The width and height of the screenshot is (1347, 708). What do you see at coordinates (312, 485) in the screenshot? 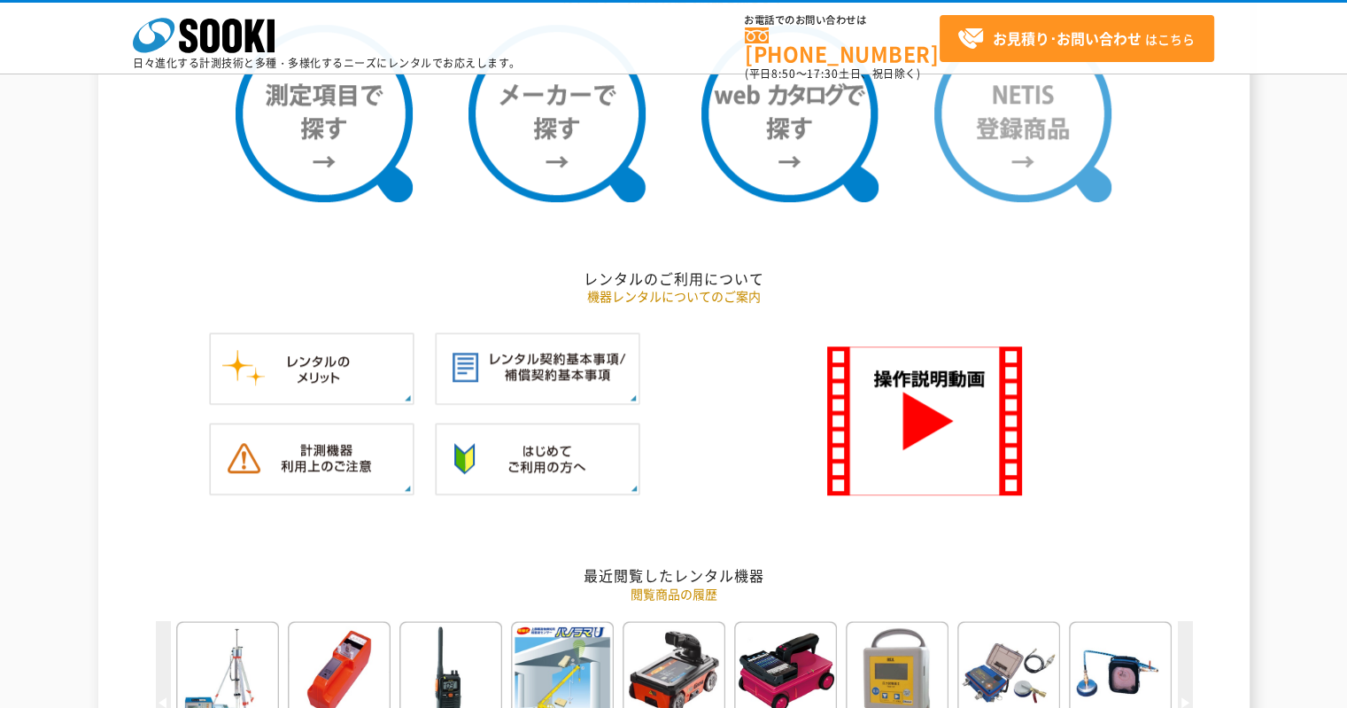
I see `a: 計測機器ご利用上のご注意` at bounding box center [312, 485].